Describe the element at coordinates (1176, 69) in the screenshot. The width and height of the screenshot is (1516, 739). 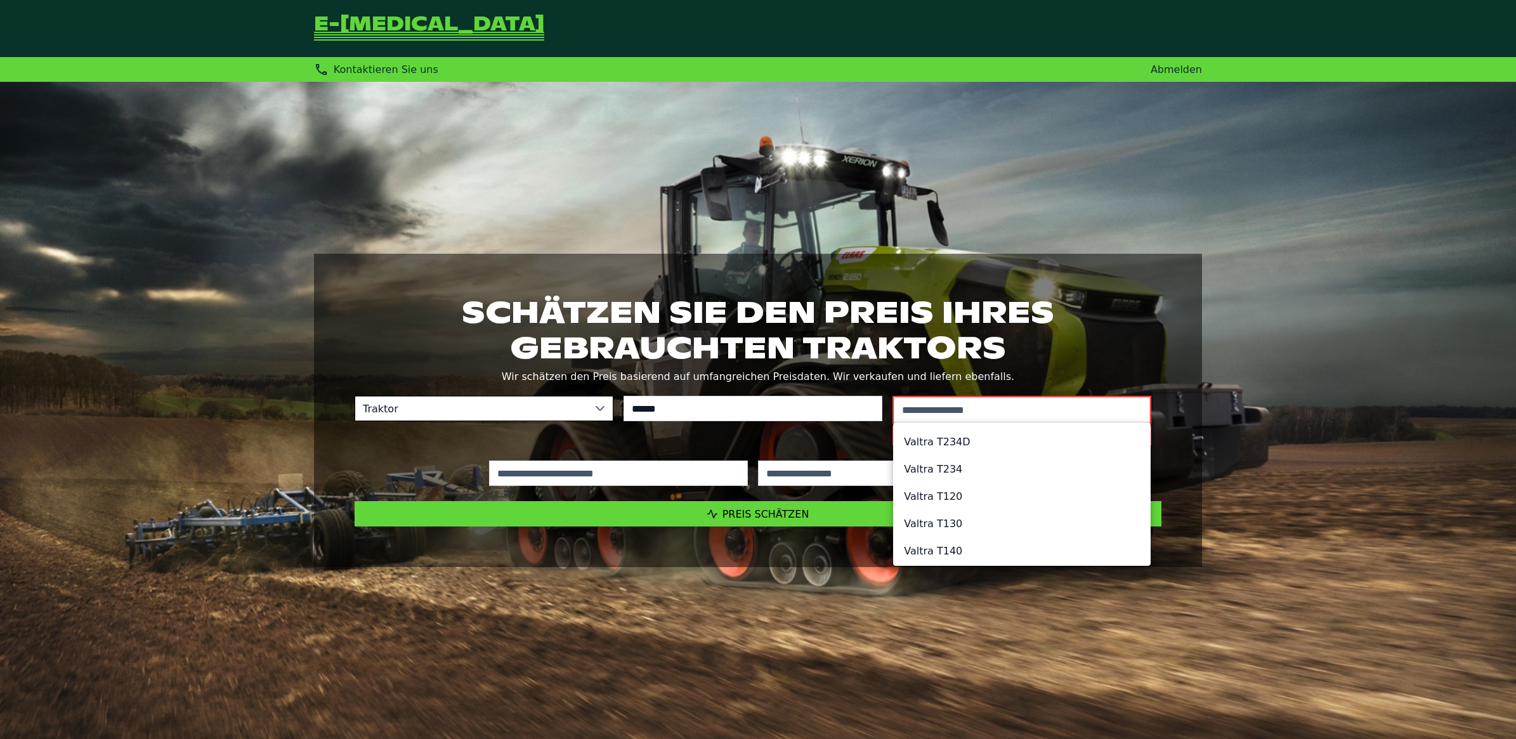
I see `a: Abmelden` at that location.